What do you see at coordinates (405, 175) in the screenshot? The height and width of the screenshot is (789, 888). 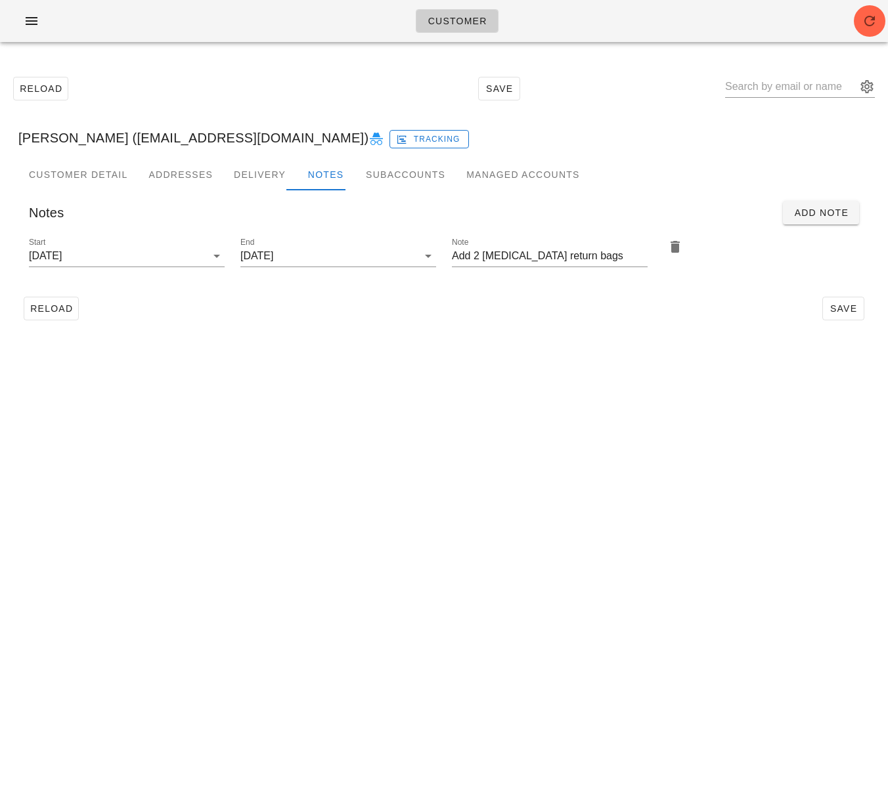 I see `div: Subaccounts` at bounding box center [405, 175].